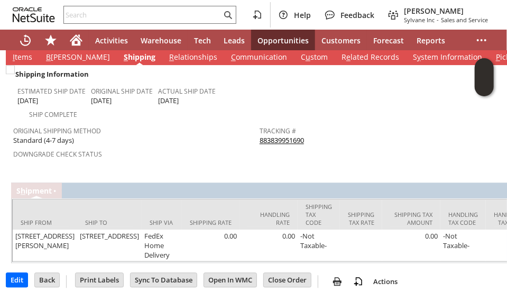 The image size is (507, 292). Describe the element at coordinates (122, 91) in the screenshot. I see `a: Original Ship Date` at that location.